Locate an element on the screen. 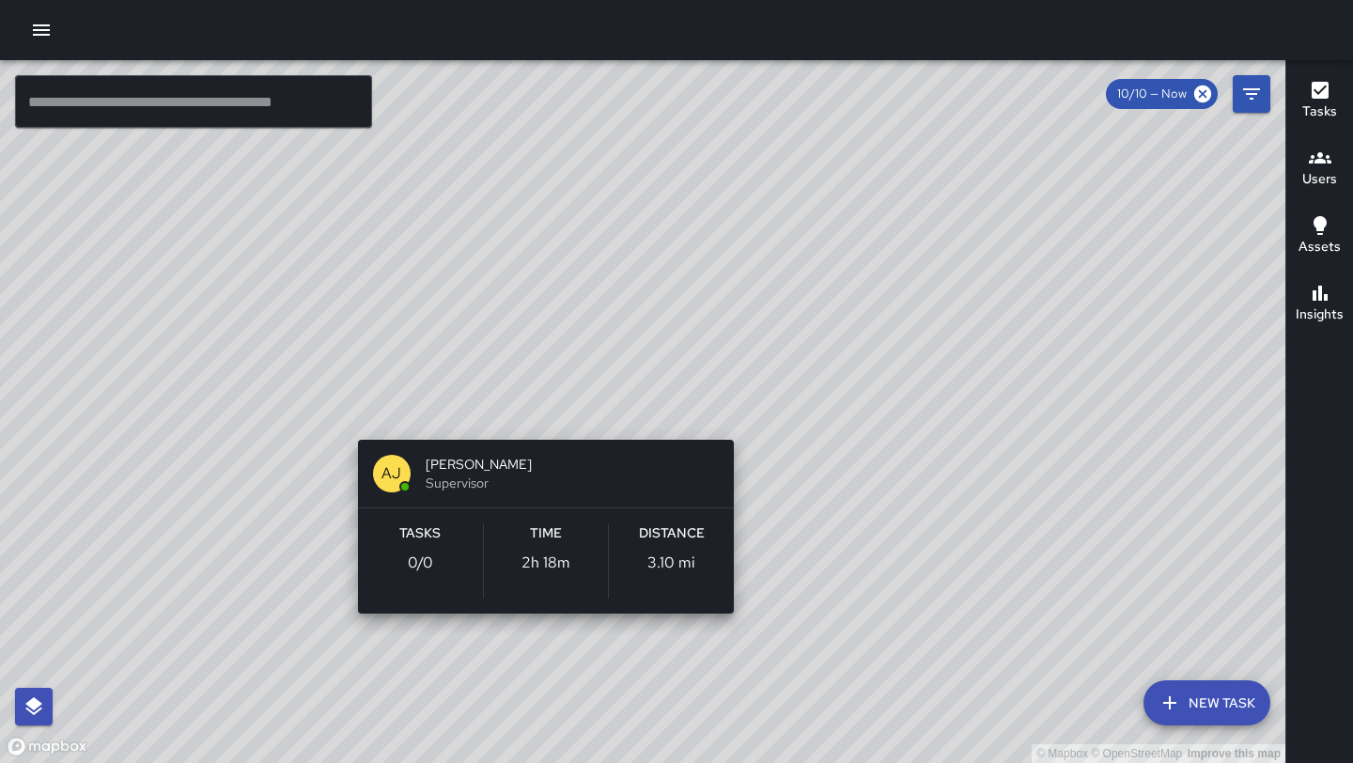 The width and height of the screenshot is (1353, 763). button: Users is located at coordinates (1320, 169).